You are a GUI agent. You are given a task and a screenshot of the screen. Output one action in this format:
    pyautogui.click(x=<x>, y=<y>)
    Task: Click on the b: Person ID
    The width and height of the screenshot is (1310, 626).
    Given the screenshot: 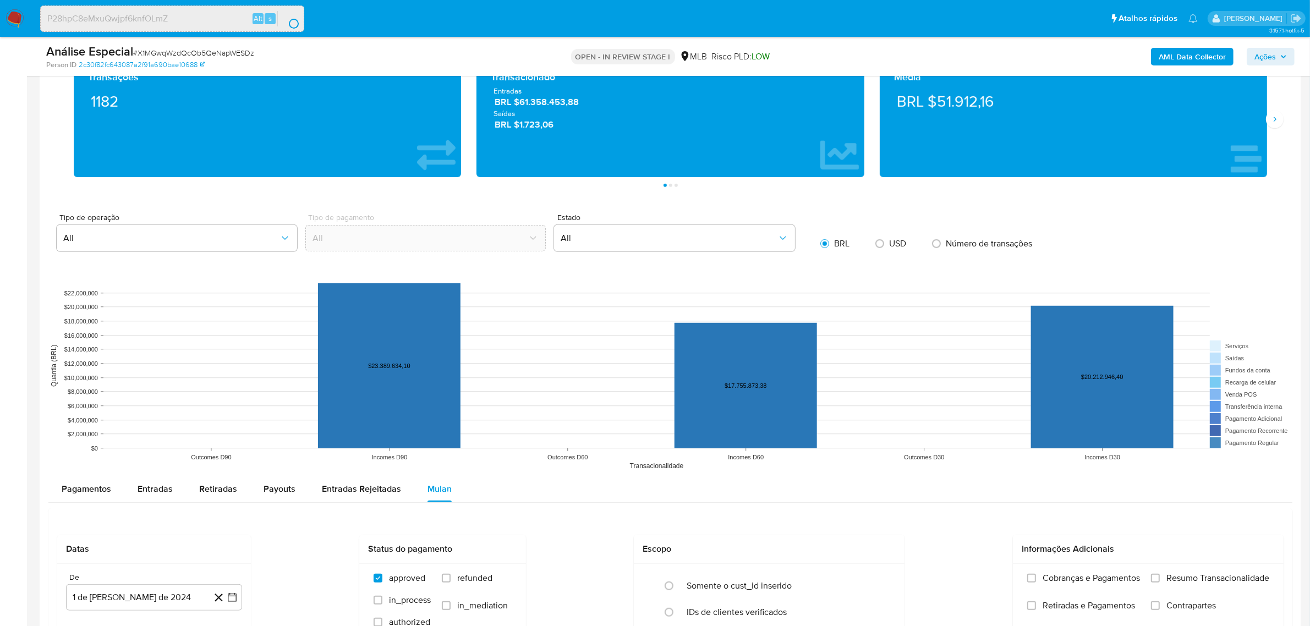 What is the action you would take?
    pyautogui.click(x=61, y=65)
    